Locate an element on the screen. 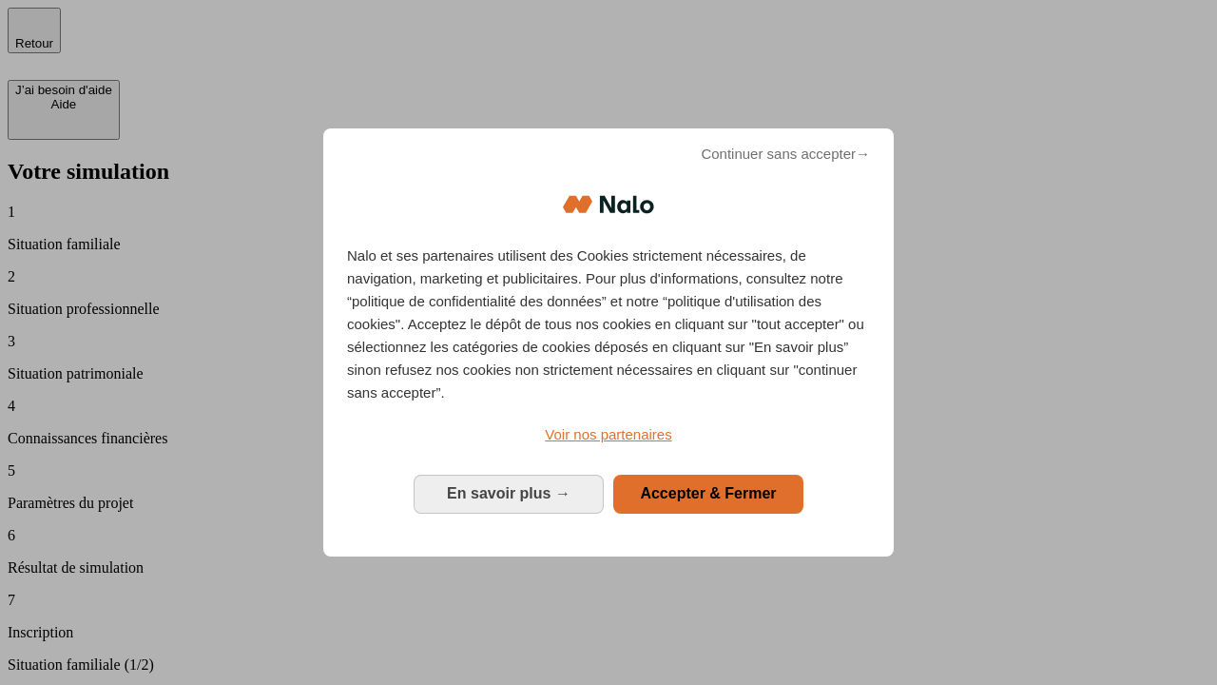 This screenshot has height=685, width=1217. button: En savoir plus: Configurer vos consentements is located at coordinates (509, 494).